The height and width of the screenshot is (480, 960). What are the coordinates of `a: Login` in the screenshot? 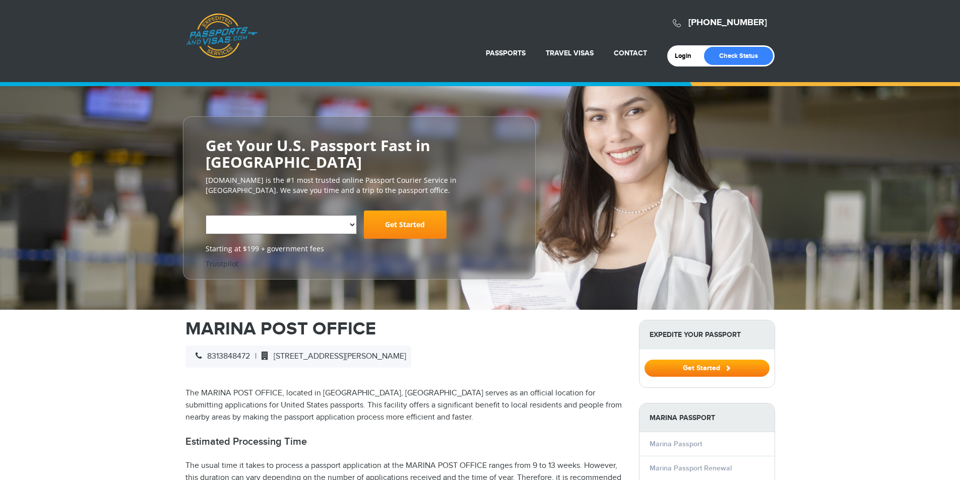 It's located at (686, 56).